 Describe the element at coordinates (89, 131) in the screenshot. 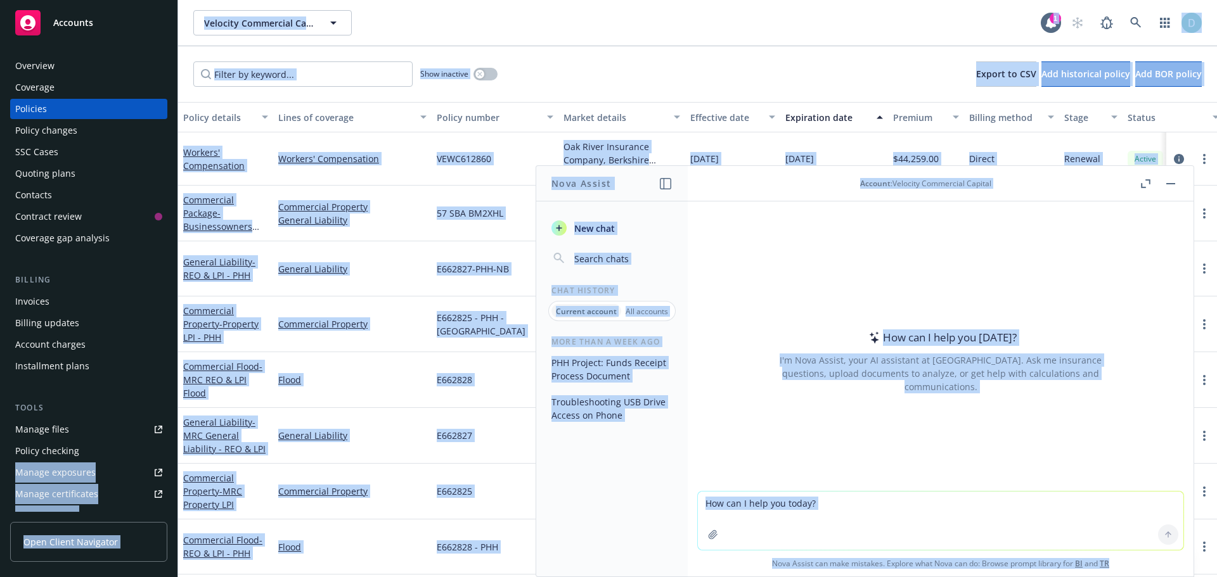

I see `a: Policy changes` at that location.